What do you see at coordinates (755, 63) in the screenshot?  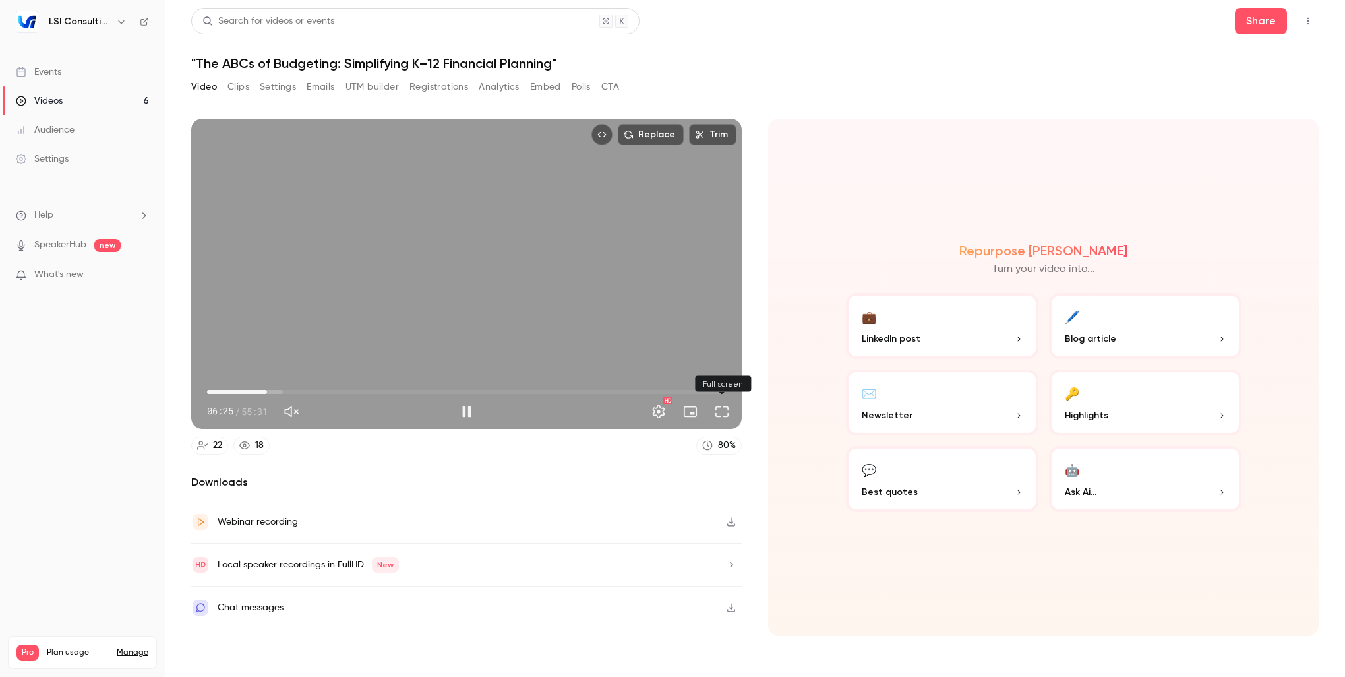 I see `h1: "The ABCs of Budgeting: Simplifying K–12 Financial Planning"` at bounding box center [755, 63].